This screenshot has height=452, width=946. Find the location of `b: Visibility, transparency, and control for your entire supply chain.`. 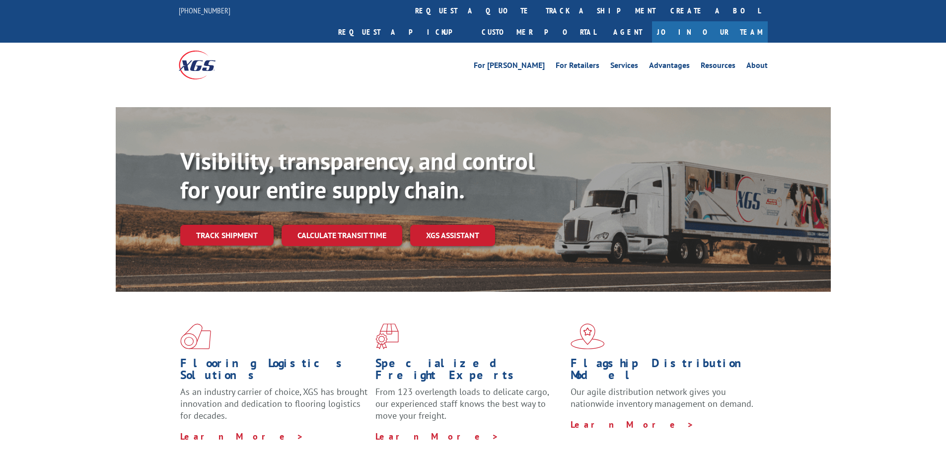

b: Visibility, transparency, and control for your entire supply chain. is located at coordinates (357, 175).